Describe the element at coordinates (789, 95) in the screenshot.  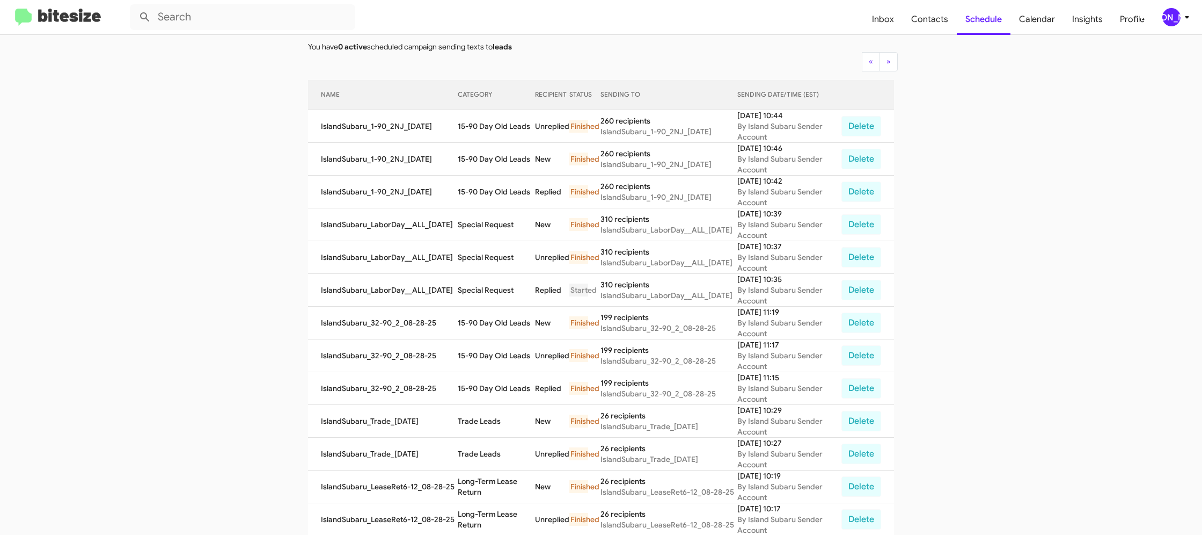
I see `th: SENDING DATE/TIME (EST)` at that location.